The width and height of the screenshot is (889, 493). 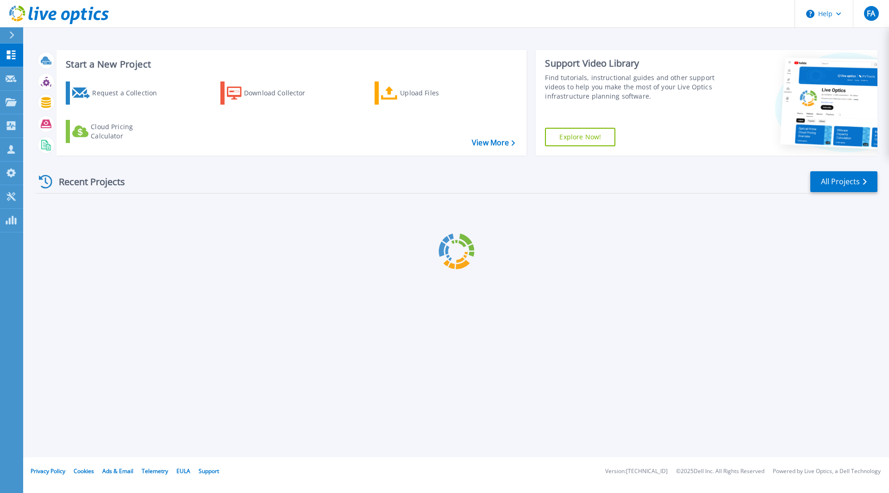 I want to click on a: EULA, so click(x=183, y=471).